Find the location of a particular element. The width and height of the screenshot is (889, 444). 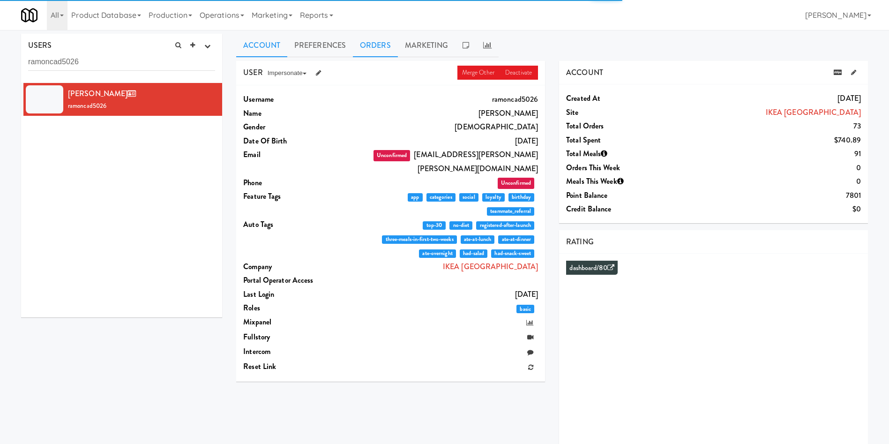

dt: Email is located at coordinates (302, 155).